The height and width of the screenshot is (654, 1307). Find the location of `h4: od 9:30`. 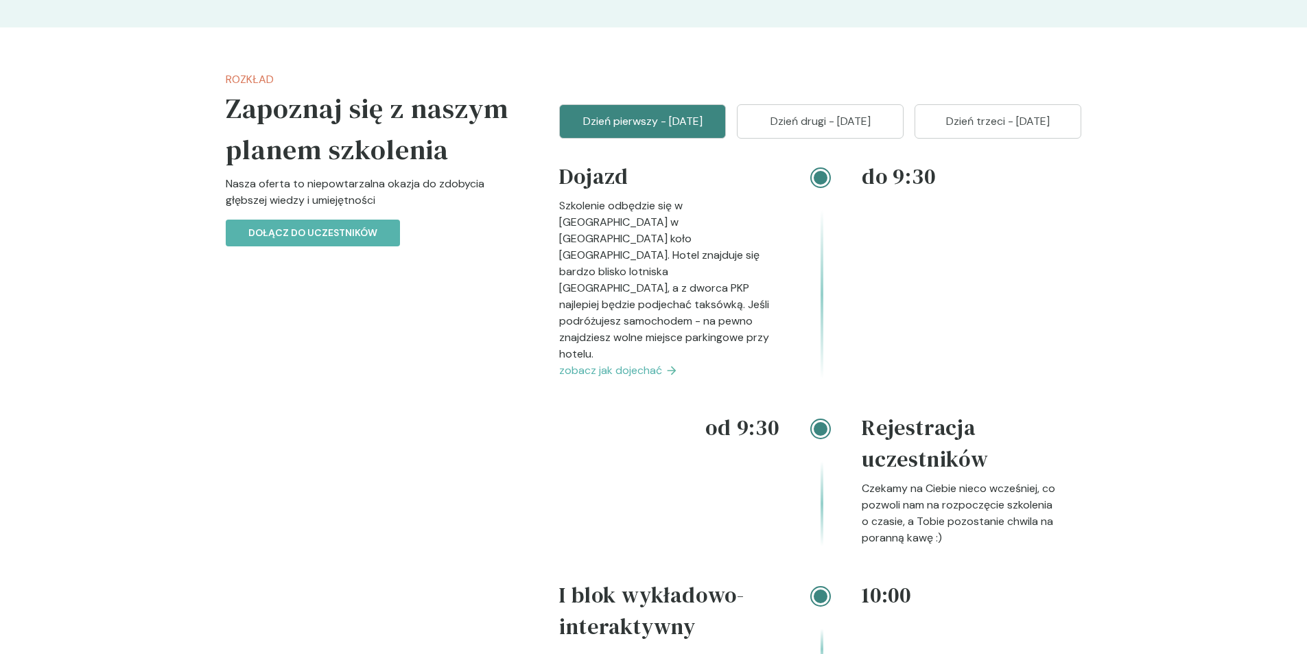

h4: od 9:30 is located at coordinates (669, 427).